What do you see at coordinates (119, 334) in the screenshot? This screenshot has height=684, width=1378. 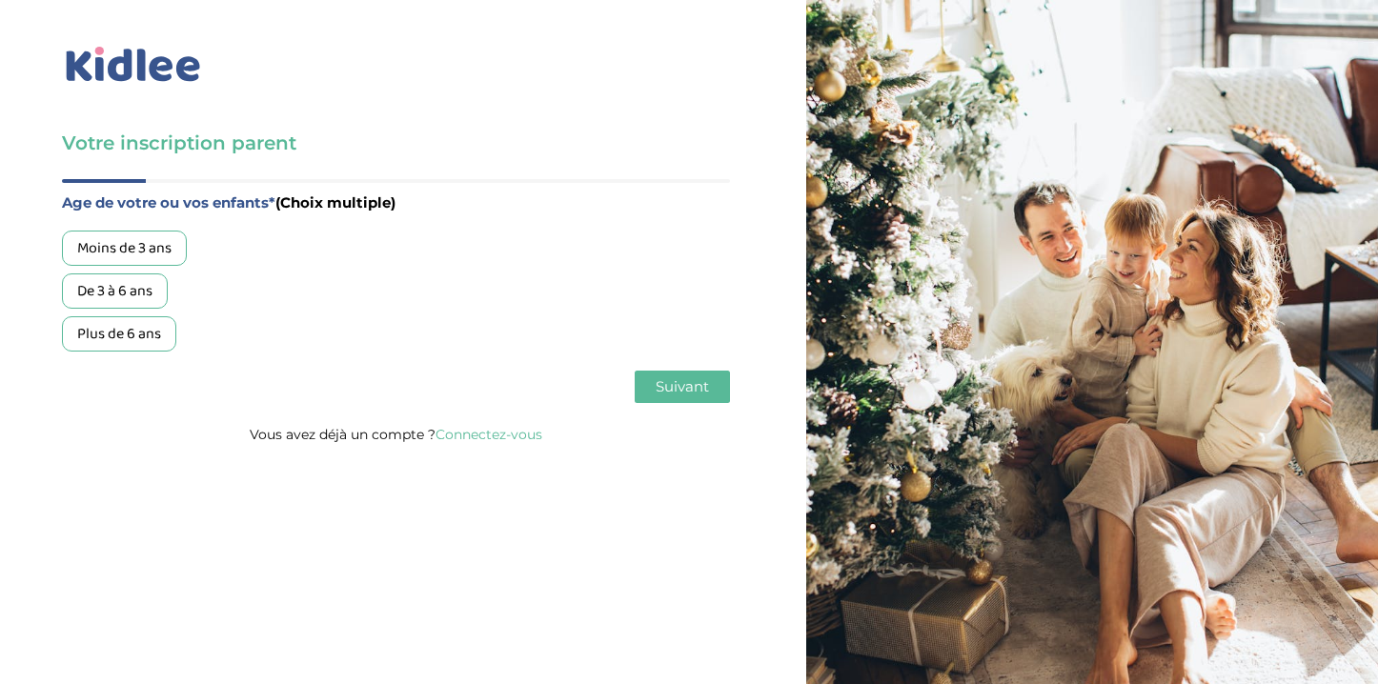 I see `div: Plus de 6 ans` at bounding box center [119, 334].